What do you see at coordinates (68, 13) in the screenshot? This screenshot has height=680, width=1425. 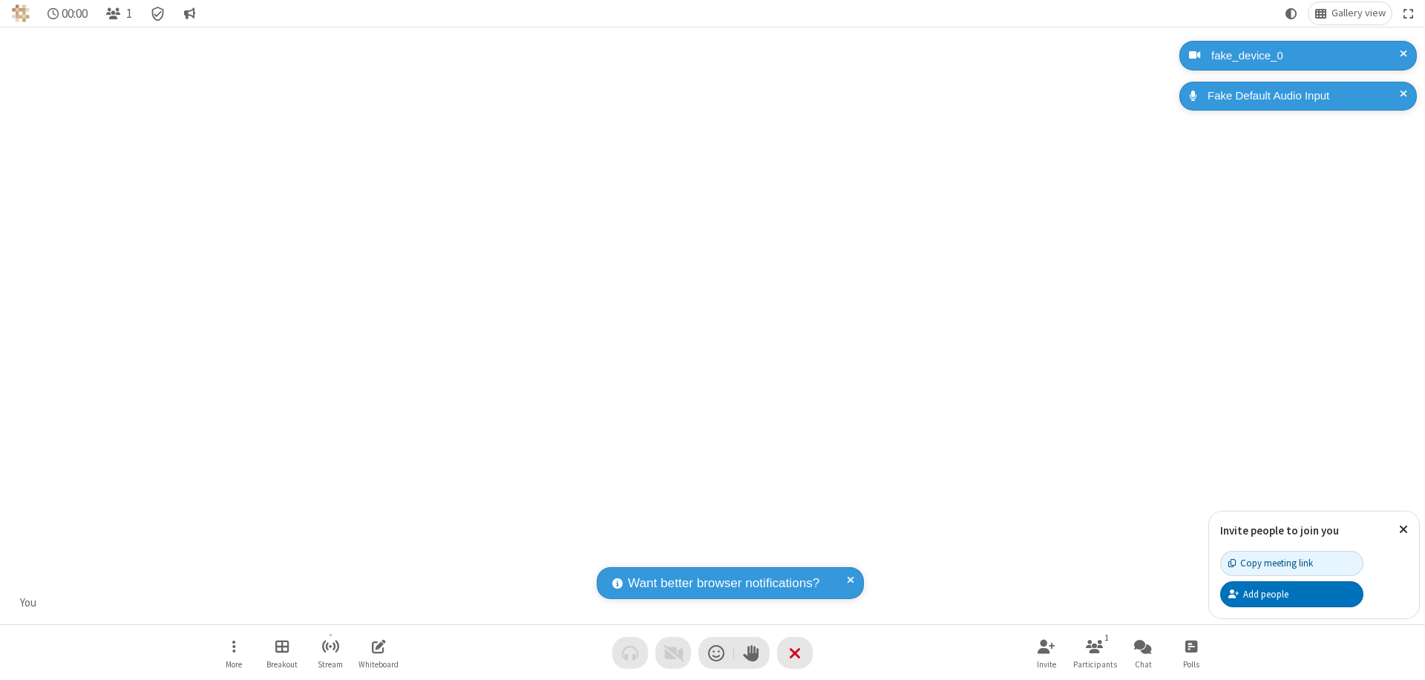 I see `div: Timer` at bounding box center [68, 13].